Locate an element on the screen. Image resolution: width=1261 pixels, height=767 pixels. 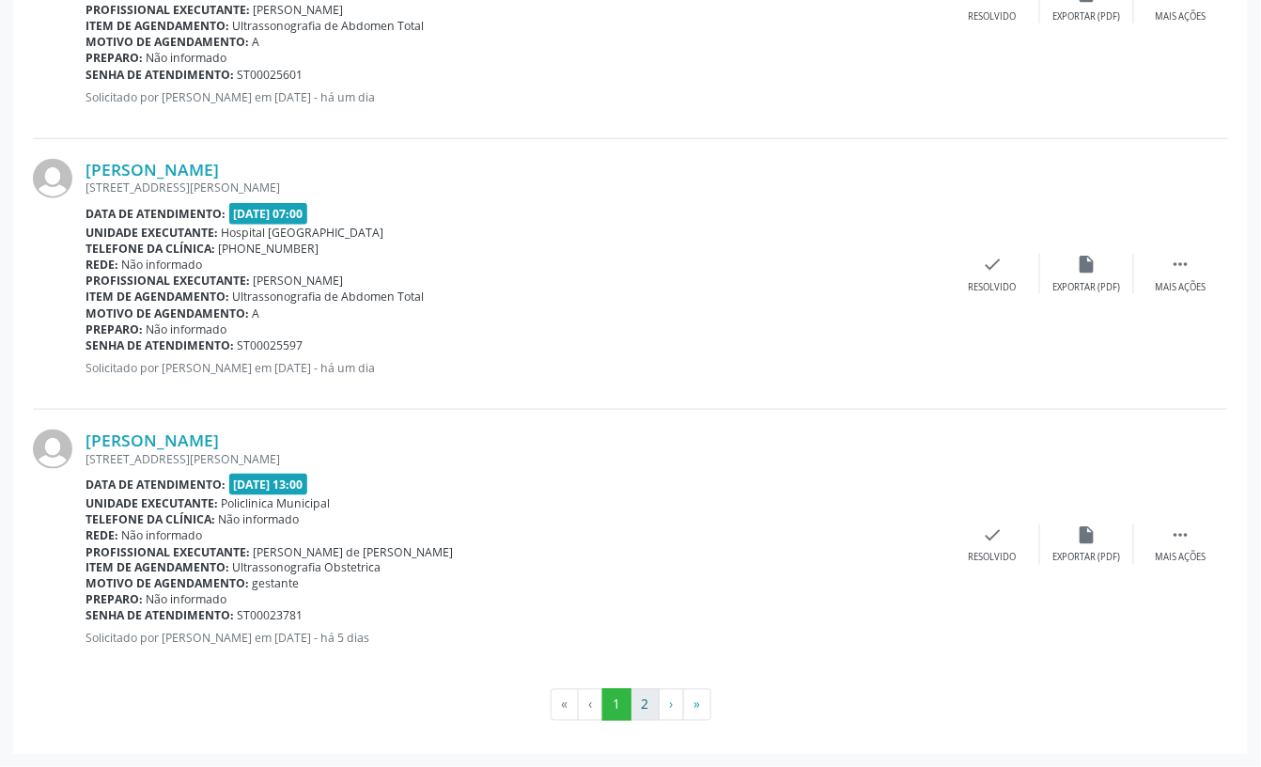
span: gestante is located at coordinates (276, 583).